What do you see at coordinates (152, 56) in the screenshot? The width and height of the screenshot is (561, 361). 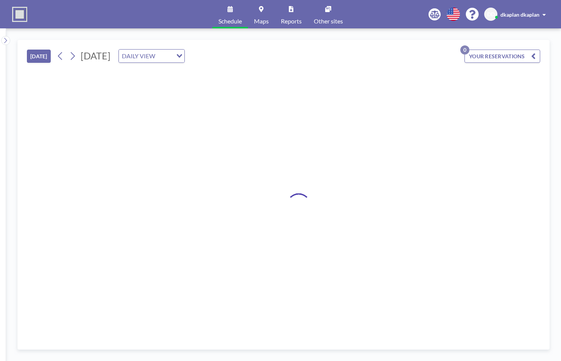 I see `div: Search for option` at bounding box center [152, 56].